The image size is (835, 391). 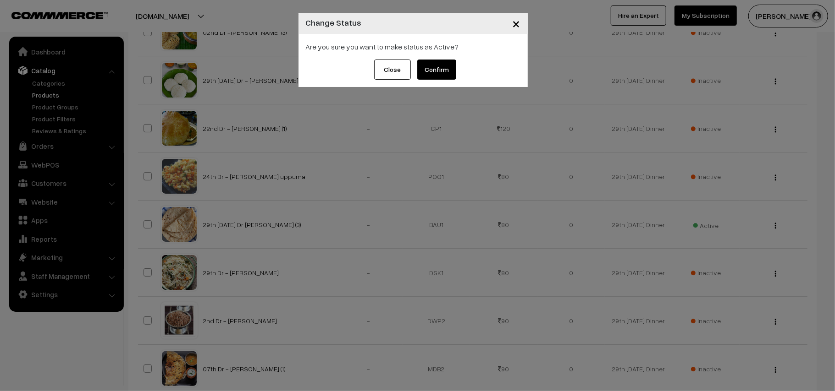 What do you see at coordinates (436, 70) in the screenshot?
I see `button: Confirm` at bounding box center [436, 70].